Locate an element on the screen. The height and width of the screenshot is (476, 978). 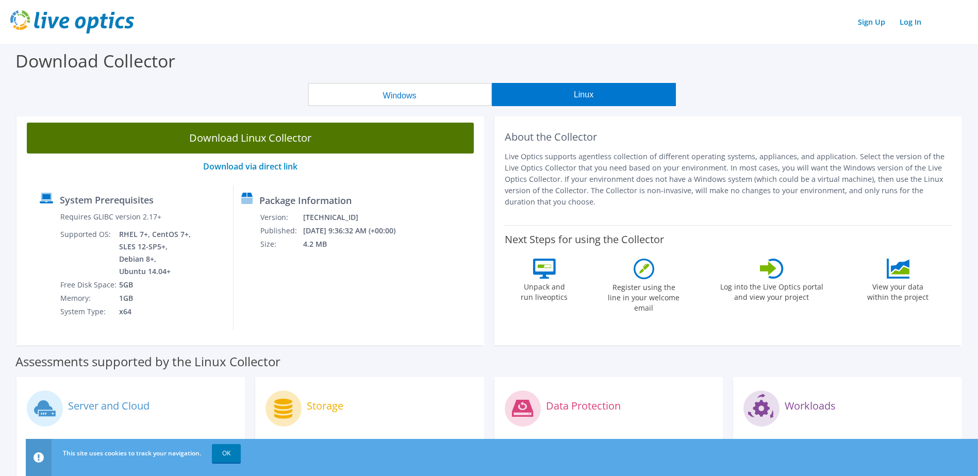
td: Supported OS: is located at coordinates (89, 253).